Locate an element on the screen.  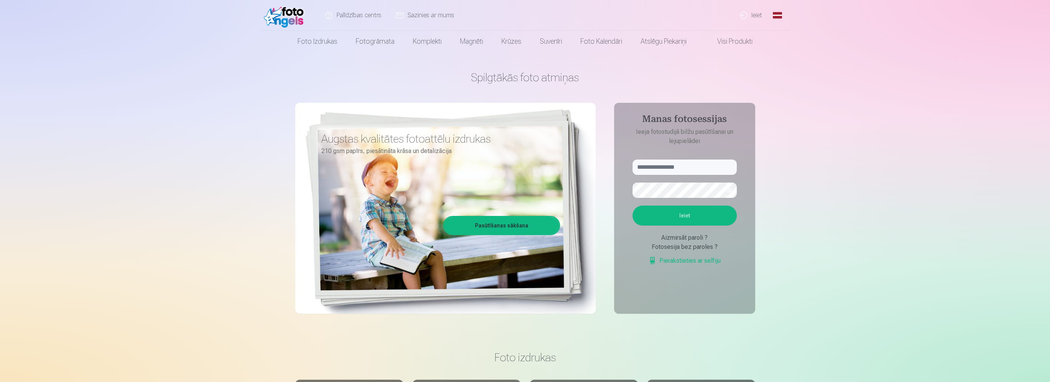
a: Foto kalendāri is located at coordinates (601, 41).